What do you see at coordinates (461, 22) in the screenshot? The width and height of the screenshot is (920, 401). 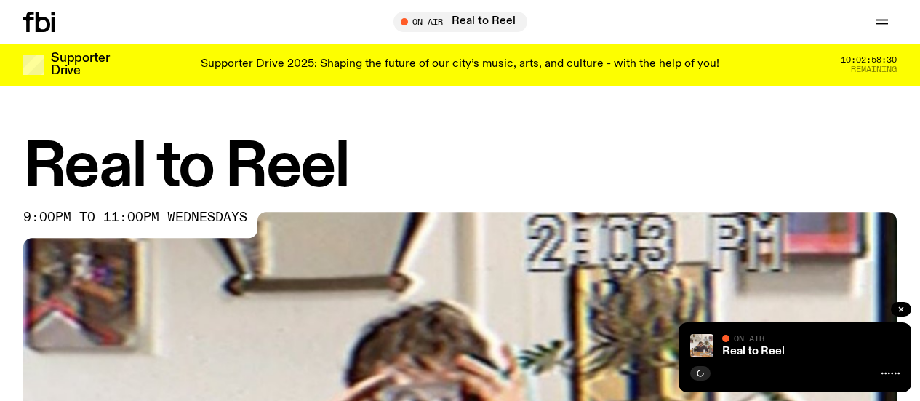 I see `button: On AirReal to Reel` at bounding box center [461, 22].